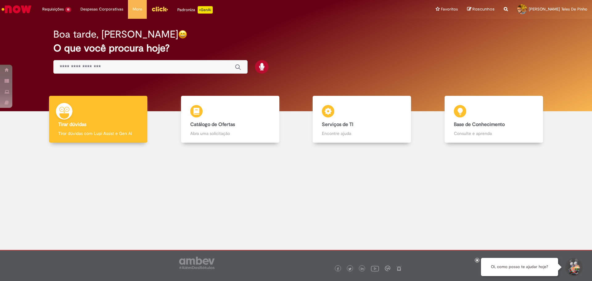 This screenshot has width=592, height=281. What do you see at coordinates (205, 10) in the screenshot?
I see `p: +GenAi` at bounding box center [205, 10].